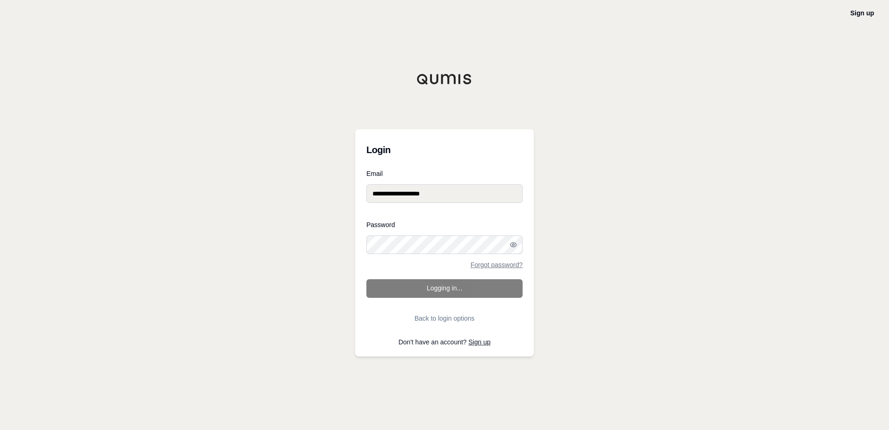  What do you see at coordinates (497, 265) in the screenshot?
I see `a: Forgot password?` at bounding box center [497, 265].